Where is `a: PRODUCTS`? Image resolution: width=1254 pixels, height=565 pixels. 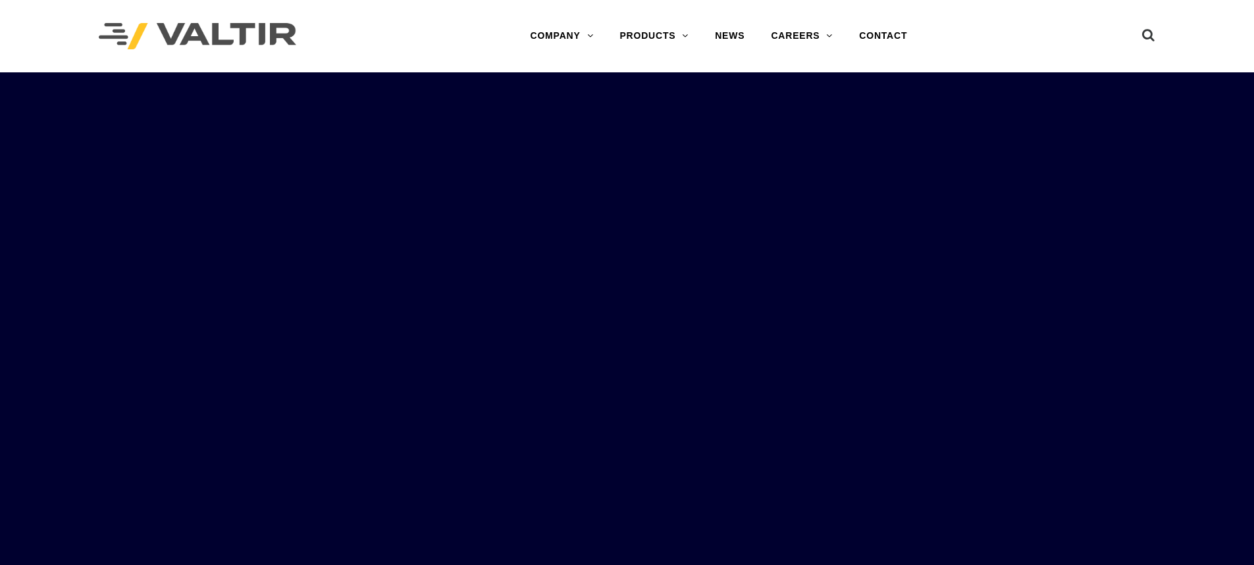
a: PRODUCTS is located at coordinates (654, 36).